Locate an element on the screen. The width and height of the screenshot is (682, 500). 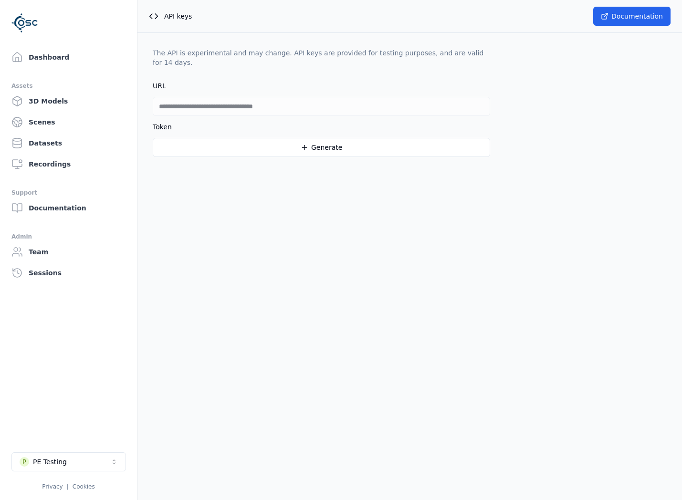
span: API keys is located at coordinates (170, 16).